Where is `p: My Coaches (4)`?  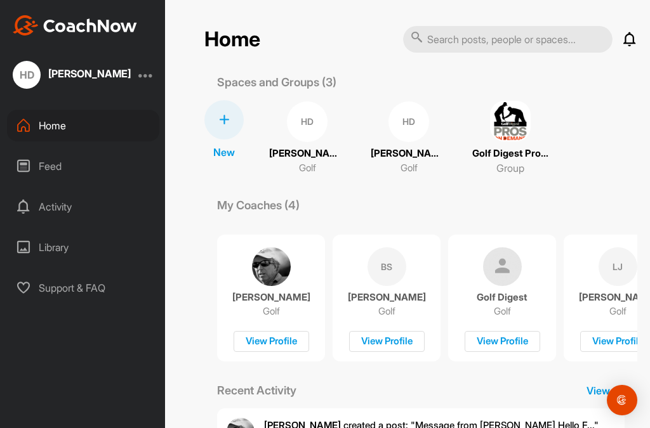
p: My Coaches (4) is located at coordinates (258, 205).